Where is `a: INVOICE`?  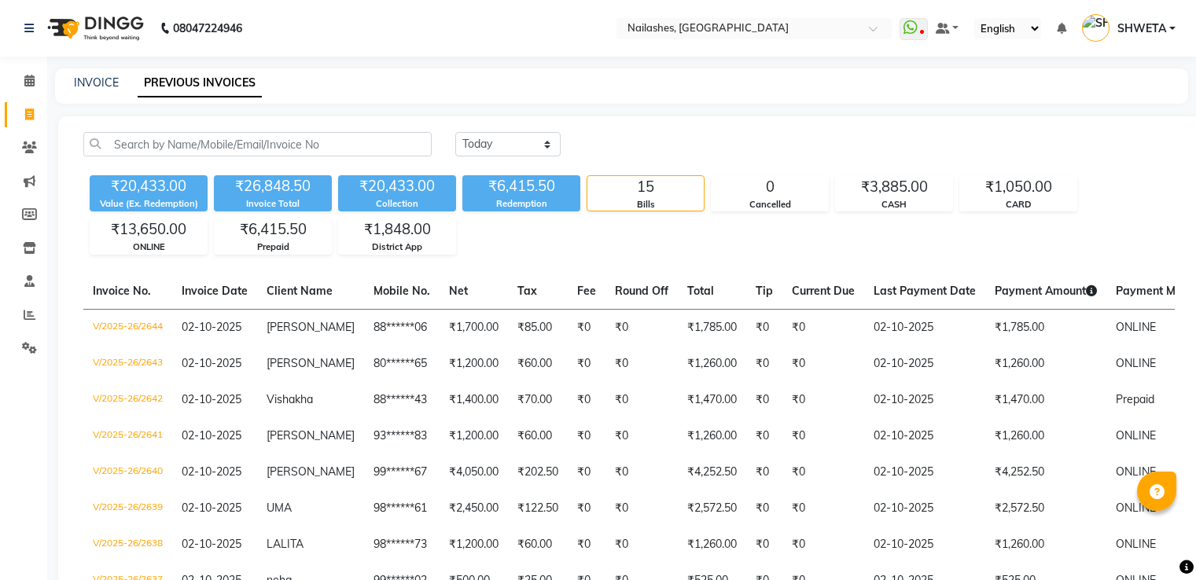
a: INVOICE is located at coordinates (96, 83).